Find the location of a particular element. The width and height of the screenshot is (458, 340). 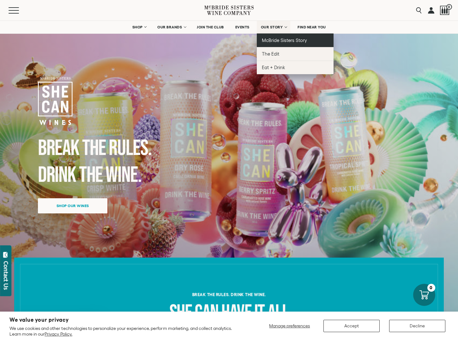

span: Break is located at coordinates (58, 149).